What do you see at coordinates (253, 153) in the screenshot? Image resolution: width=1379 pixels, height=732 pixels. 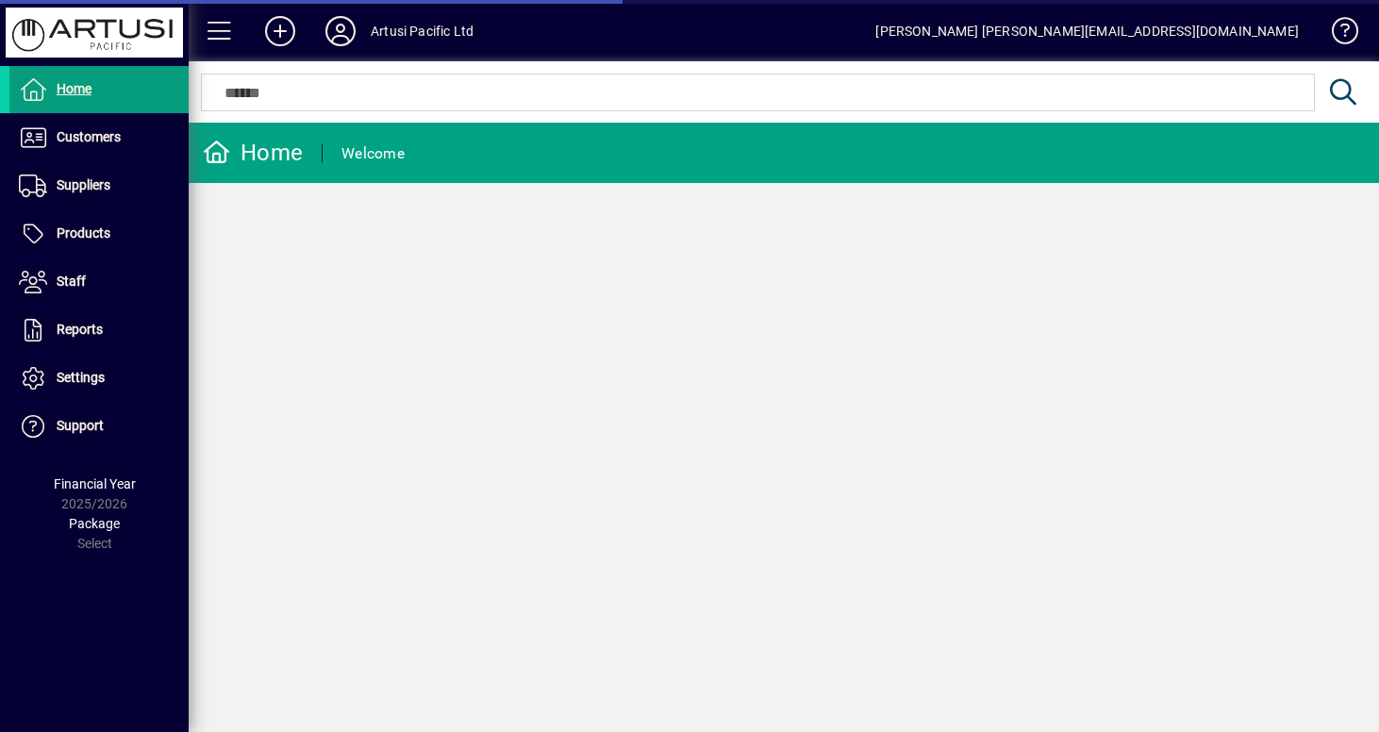 I see `div: Home` at bounding box center [253, 153].